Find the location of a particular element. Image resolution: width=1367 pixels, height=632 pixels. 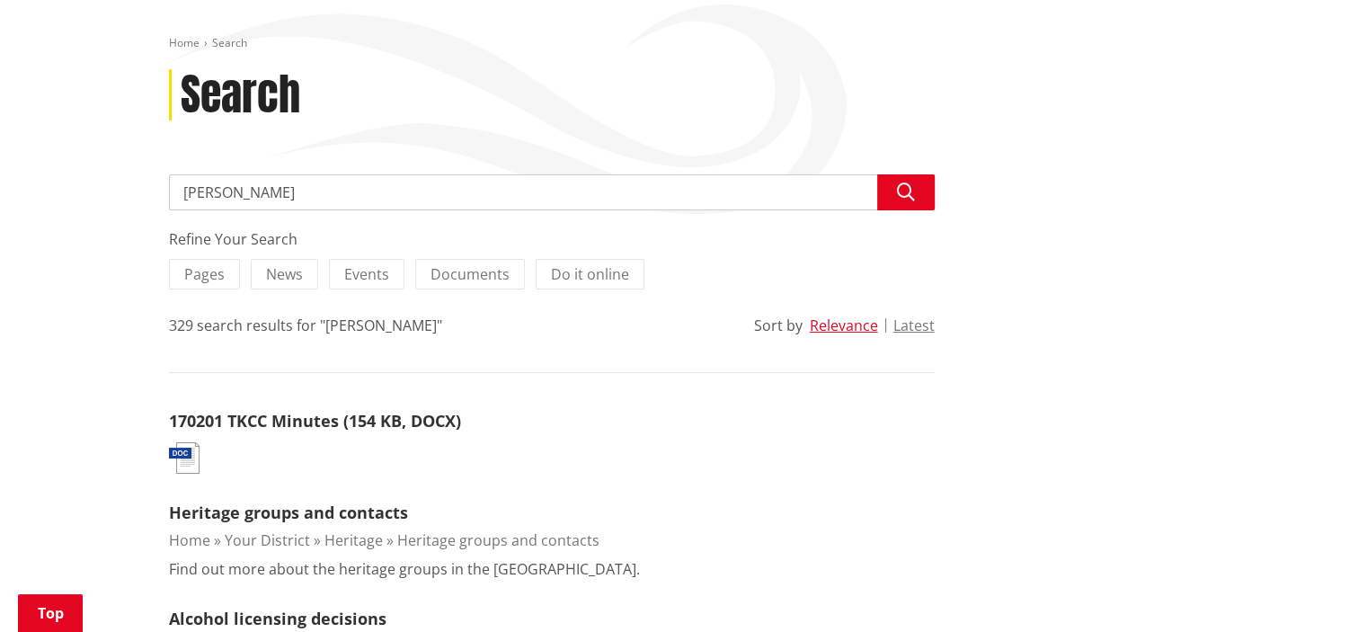

nav: breadcrumb is located at coordinates (684, 43).